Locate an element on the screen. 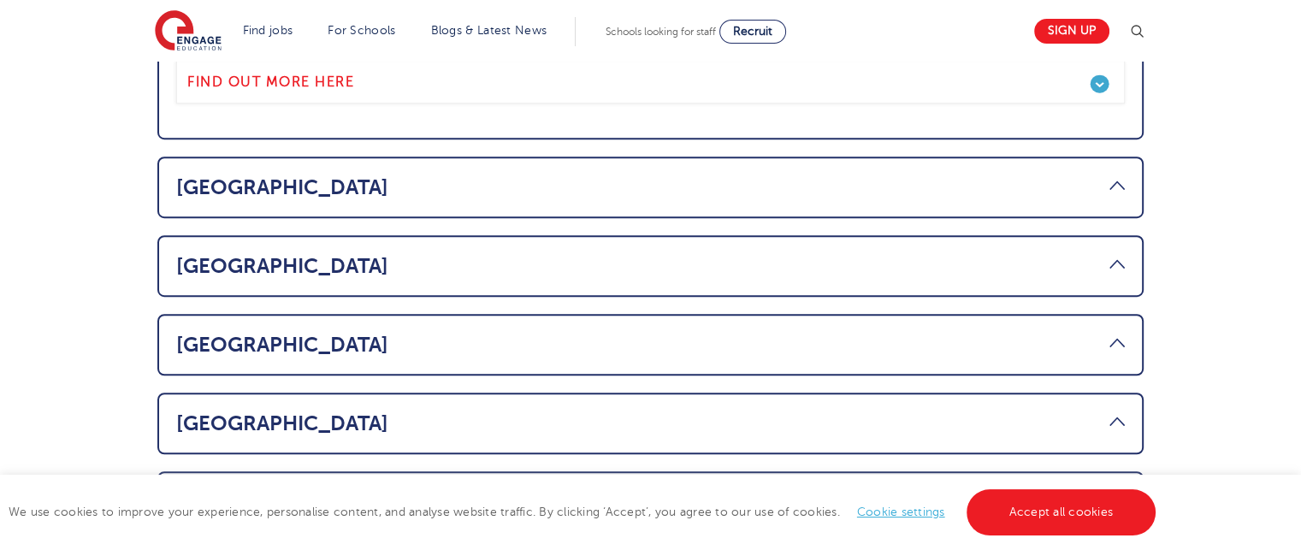 The width and height of the screenshot is (1301, 550). a: Find jobs is located at coordinates (268, 30).